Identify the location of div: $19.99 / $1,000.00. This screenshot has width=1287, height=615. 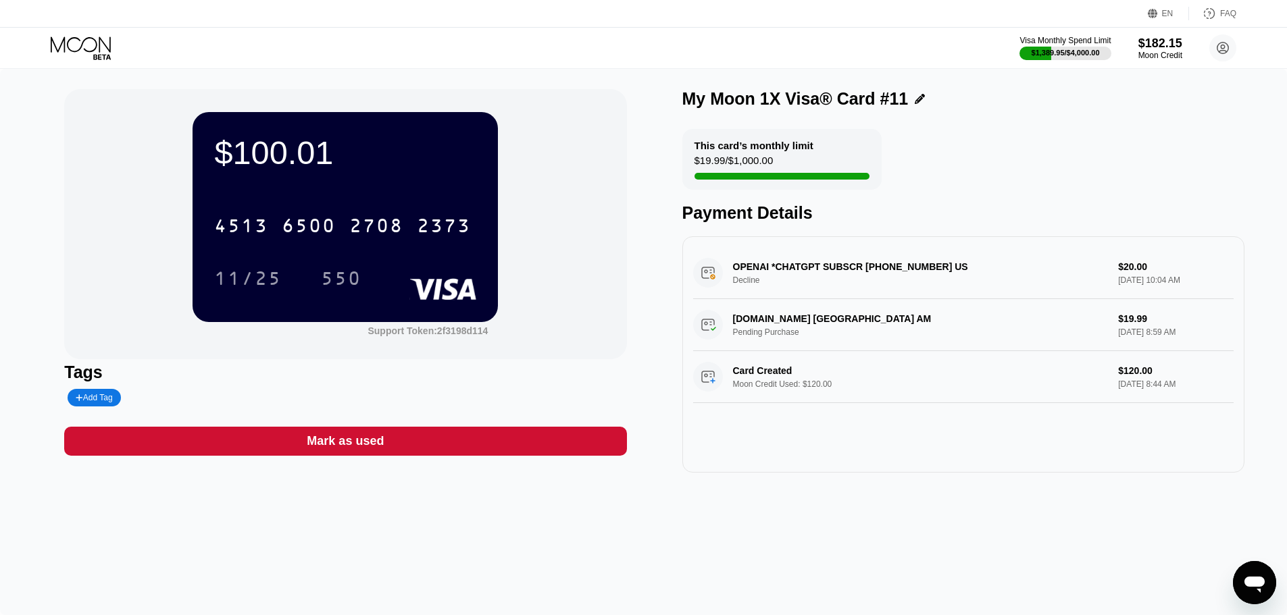
(734, 163).